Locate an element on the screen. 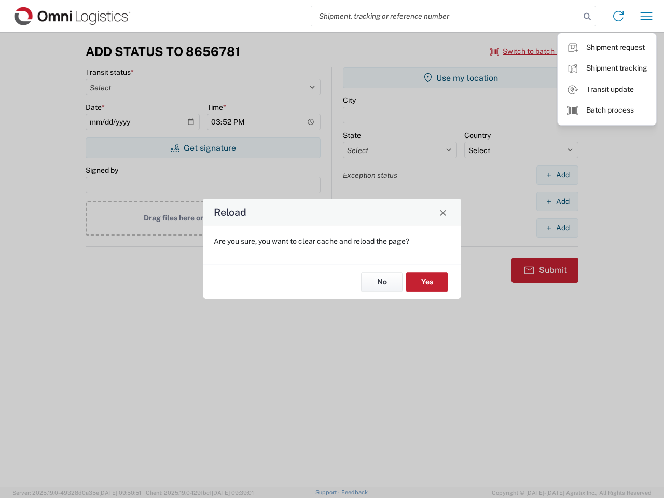 This screenshot has height=498, width=664. a: Transit update is located at coordinates (607, 90).